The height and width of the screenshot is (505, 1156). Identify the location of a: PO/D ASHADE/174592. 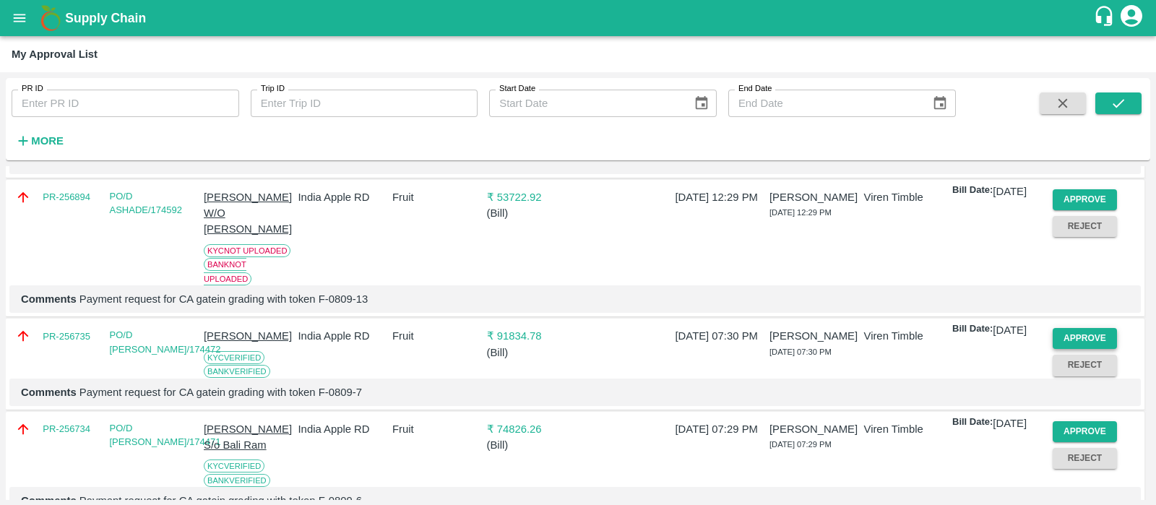
(146, 203).